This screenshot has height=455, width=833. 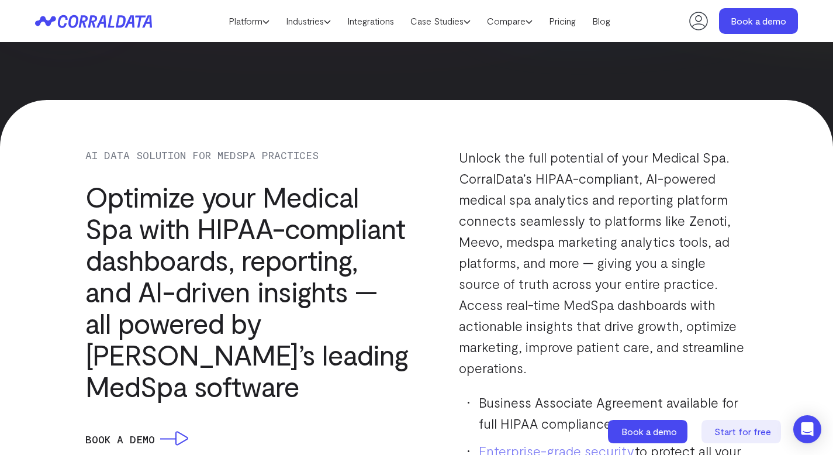 What do you see at coordinates (137, 439) in the screenshot?
I see `a: Book a Demo` at bounding box center [137, 439].